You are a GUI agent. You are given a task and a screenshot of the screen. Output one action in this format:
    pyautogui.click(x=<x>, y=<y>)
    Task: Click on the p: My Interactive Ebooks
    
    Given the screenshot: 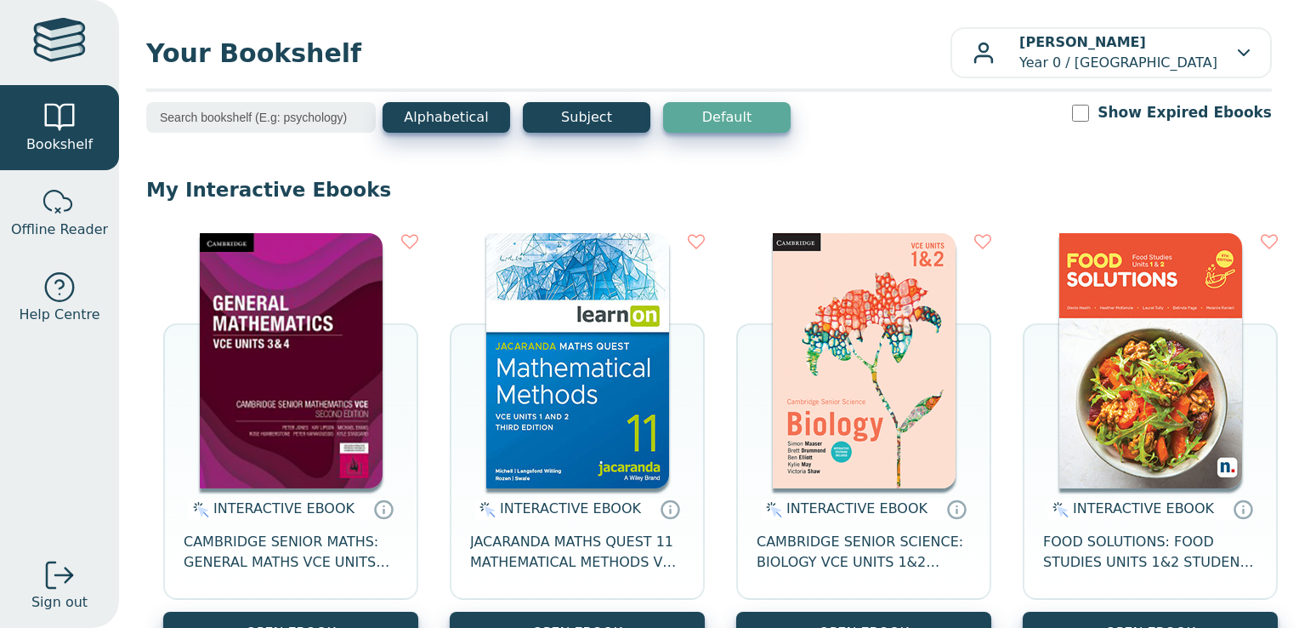 What is the action you would take?
    pyautogui.click(x=709, y=190)
    